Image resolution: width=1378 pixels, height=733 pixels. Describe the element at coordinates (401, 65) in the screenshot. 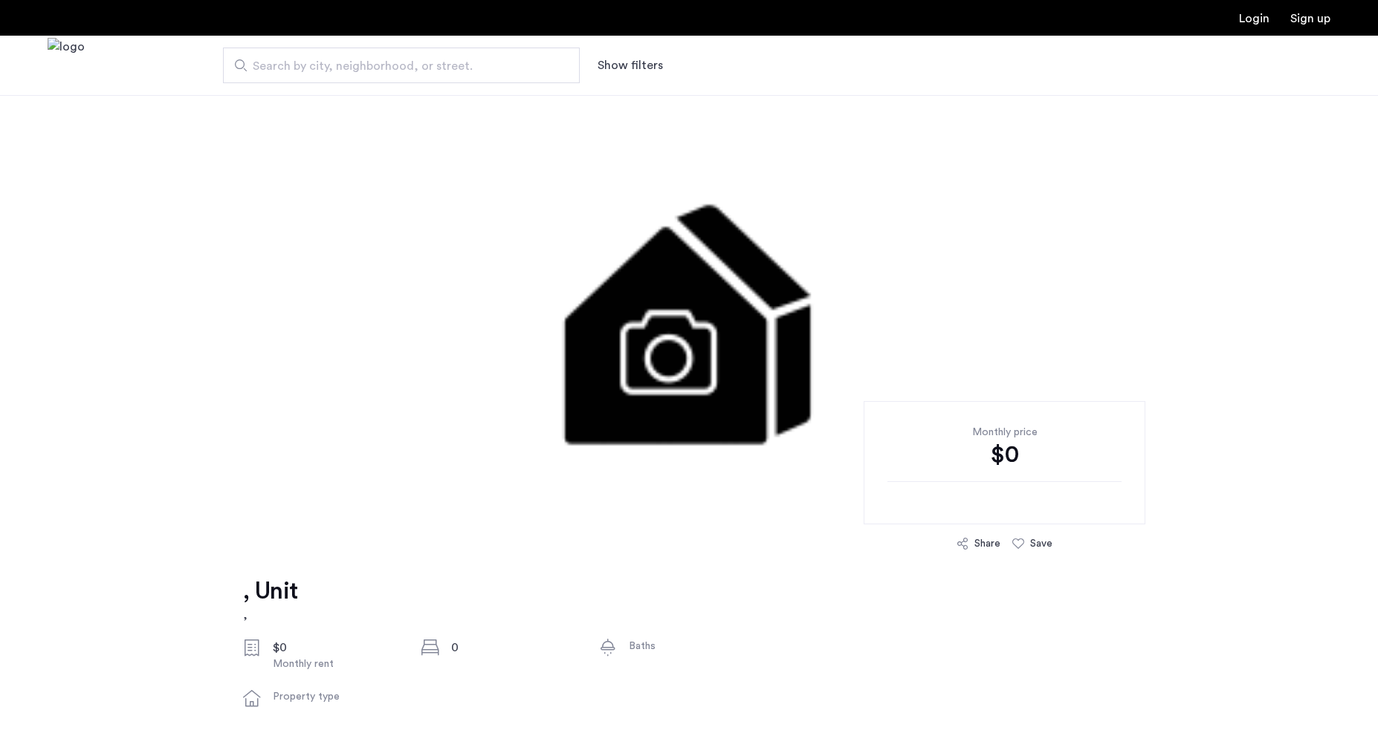

I see `input: Apartment Search` at that location.